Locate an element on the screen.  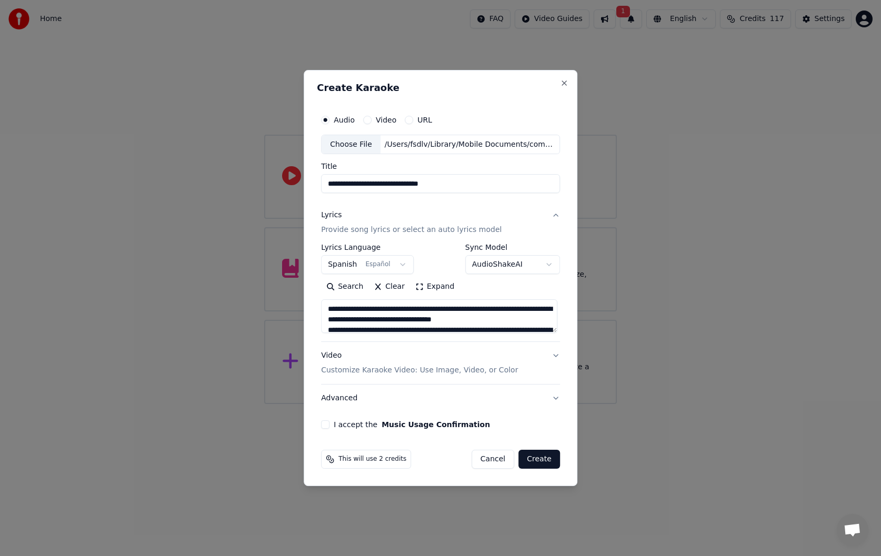
button: Clear is located at coordinates (389, 287).